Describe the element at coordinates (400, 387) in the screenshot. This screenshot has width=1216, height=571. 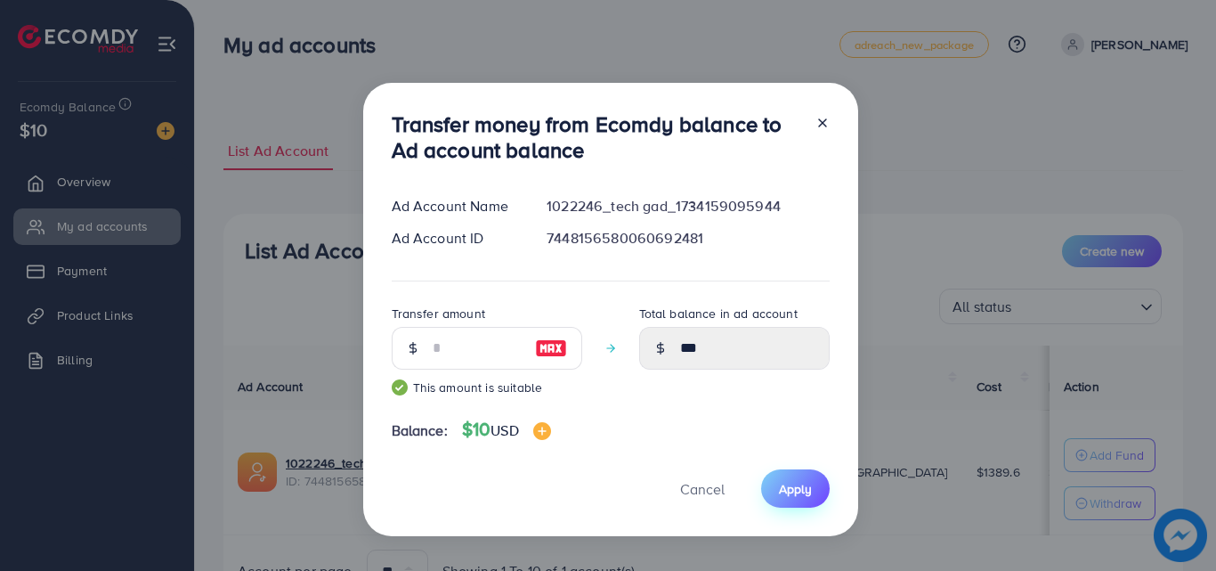
I see `img: guide` at that location.